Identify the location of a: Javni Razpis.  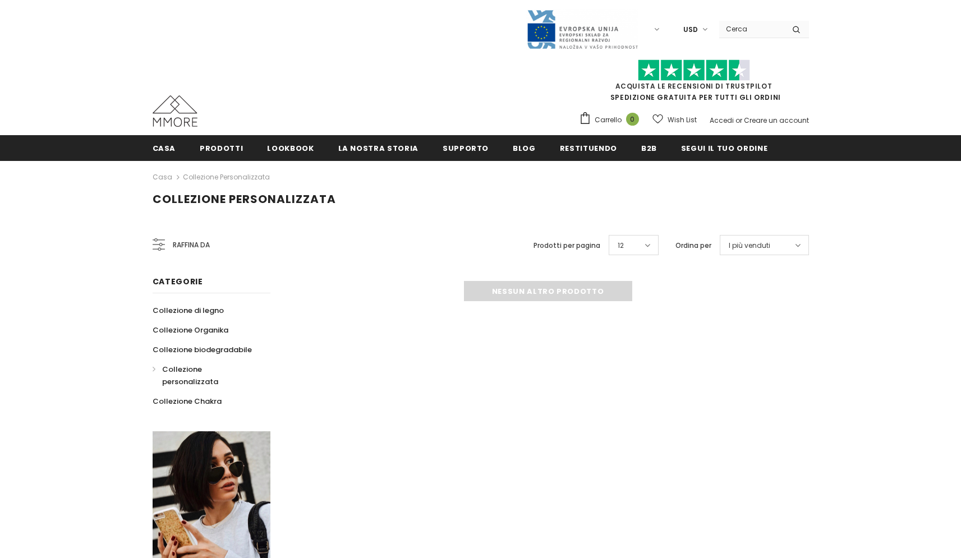
(583, 29).